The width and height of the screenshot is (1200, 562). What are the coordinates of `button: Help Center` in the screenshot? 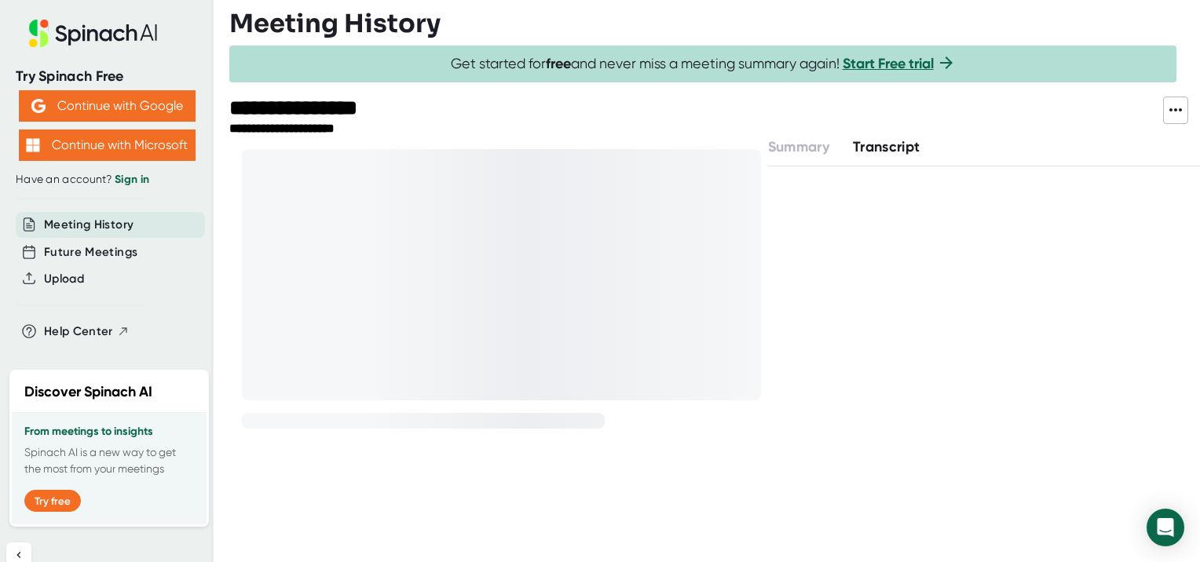 It's located at (86, 331).